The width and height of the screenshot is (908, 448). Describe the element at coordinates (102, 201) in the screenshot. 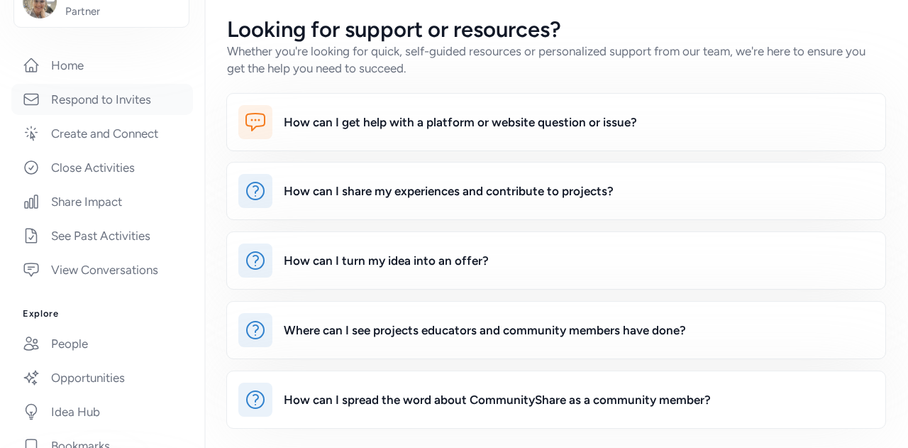

I see `a: Share Impact` at that location.